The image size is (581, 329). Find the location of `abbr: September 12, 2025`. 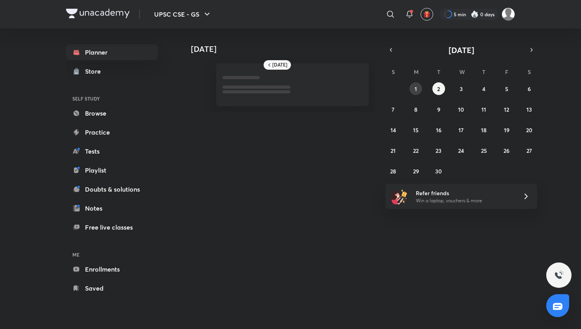

abbr: September 12, 2025 is located at coordinates (507, 109).